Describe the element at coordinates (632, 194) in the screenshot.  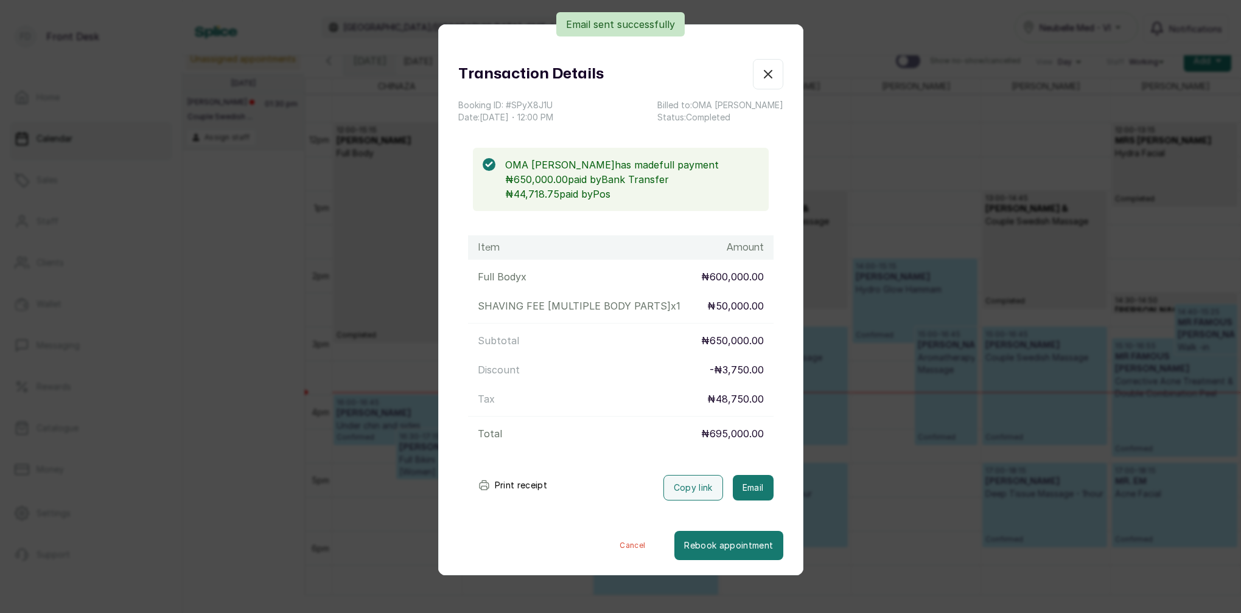
I see `p: ₦44,718.75 paid by Pos` at that location.